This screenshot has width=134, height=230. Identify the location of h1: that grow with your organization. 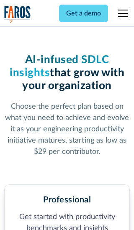
(67, 73).